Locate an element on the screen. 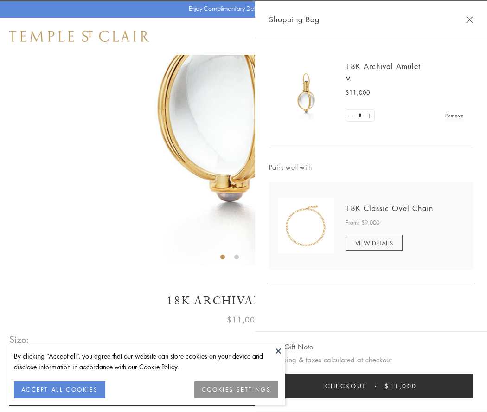  a: Set quantity to 0 is located at coordinates (351, 116).